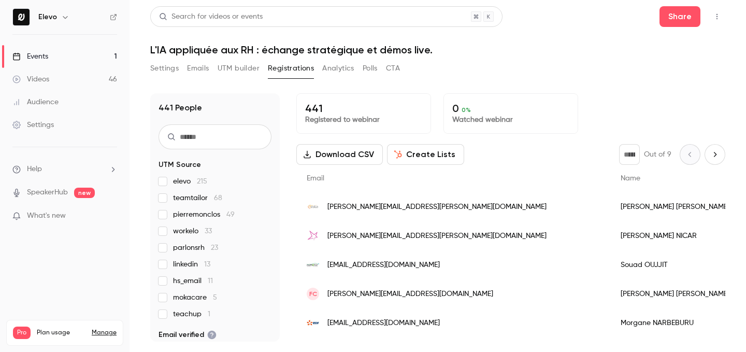  What do you see at coordinates (197, 198) in the screenshot?
I see `span: teamtailor` at bounding box center [197, 198].